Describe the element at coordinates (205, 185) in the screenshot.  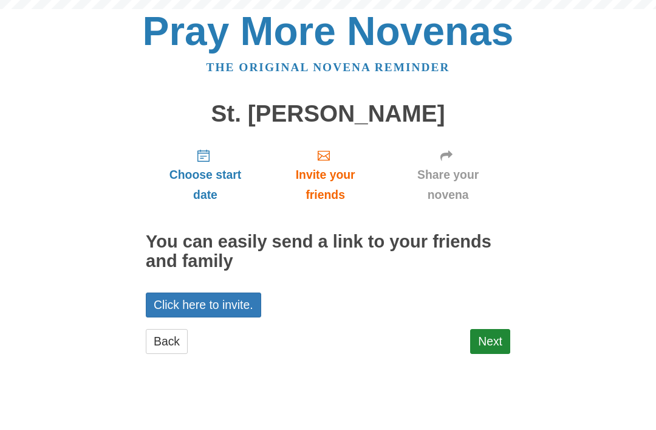
I see `span: Choose start date` at that location.